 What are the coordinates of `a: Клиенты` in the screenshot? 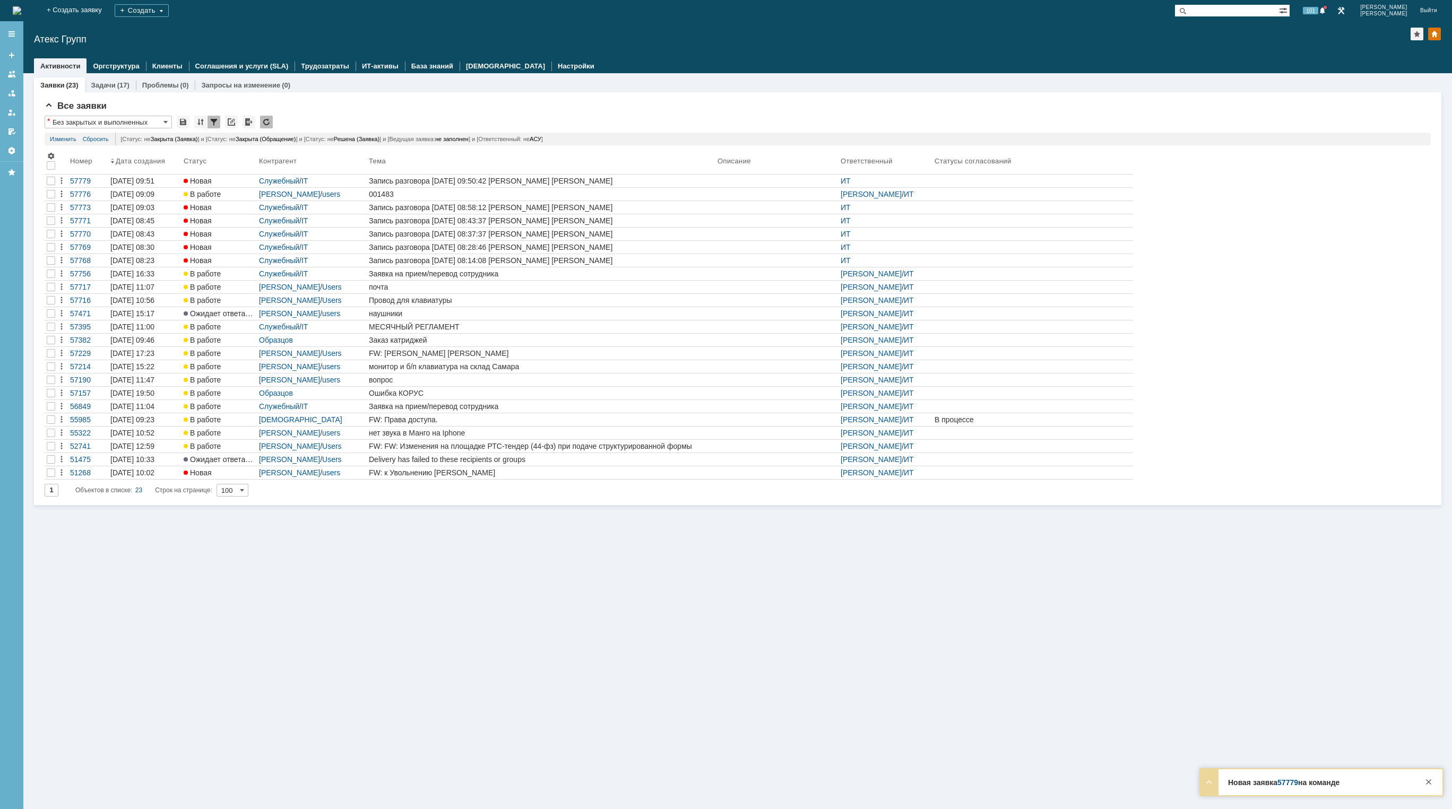 It's located at (167, 66).